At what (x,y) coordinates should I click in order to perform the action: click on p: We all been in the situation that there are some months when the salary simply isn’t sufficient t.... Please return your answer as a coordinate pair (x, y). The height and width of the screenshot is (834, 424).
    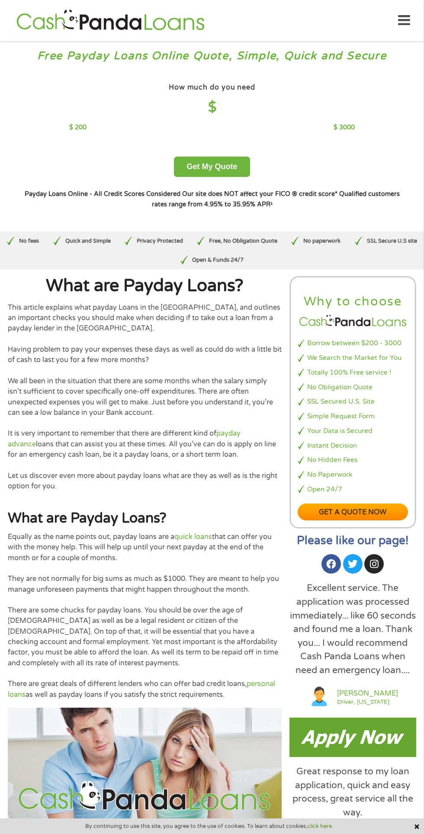
    Looking at the image, I should click on (144, 397).